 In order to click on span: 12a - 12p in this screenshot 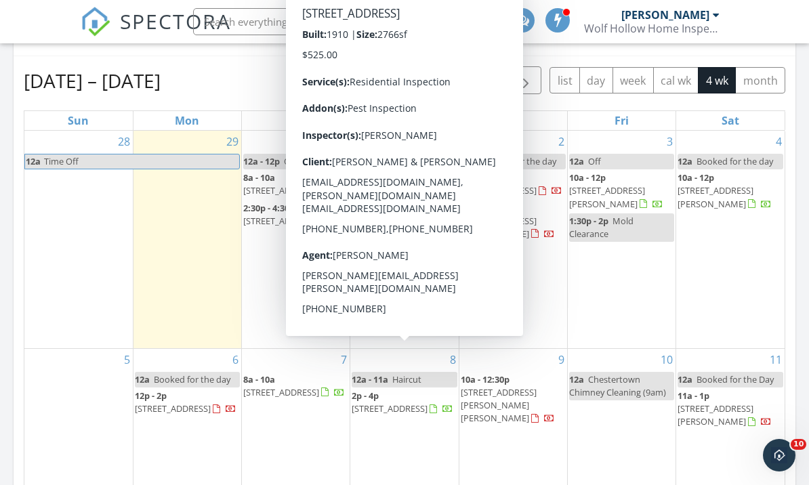, I will do `click(261, 161)`.